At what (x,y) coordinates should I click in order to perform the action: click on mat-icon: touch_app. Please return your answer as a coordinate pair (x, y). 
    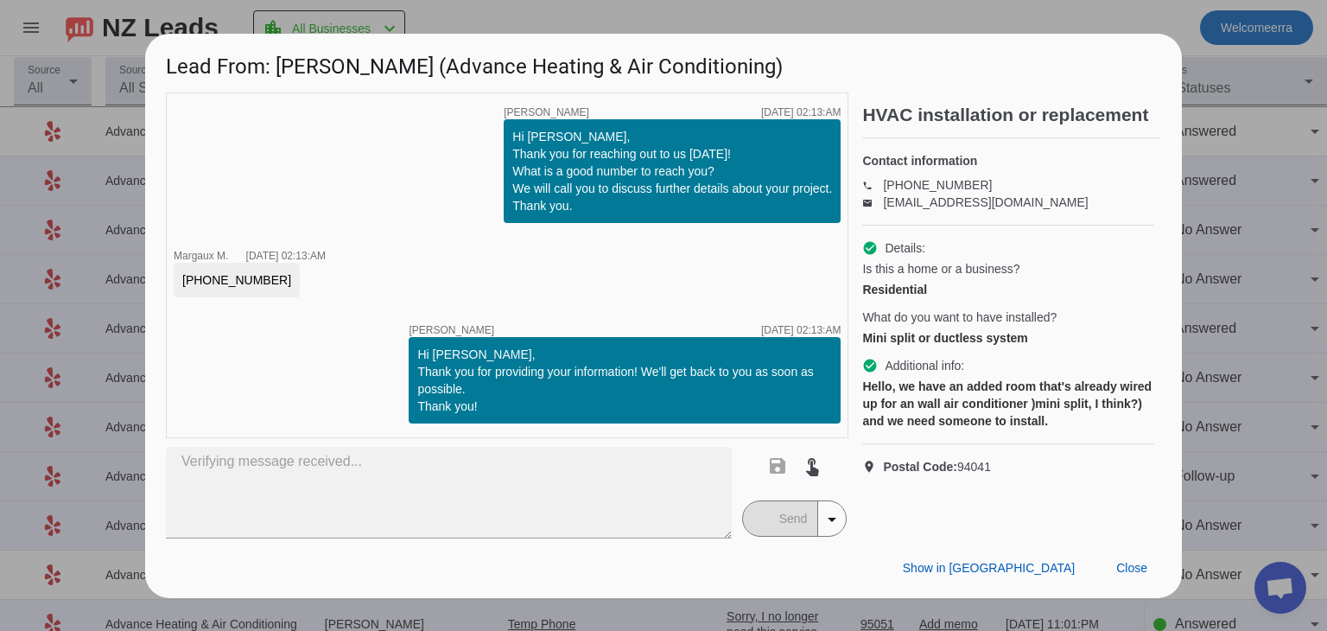
    Looking at the image, I should click on (812, 466).